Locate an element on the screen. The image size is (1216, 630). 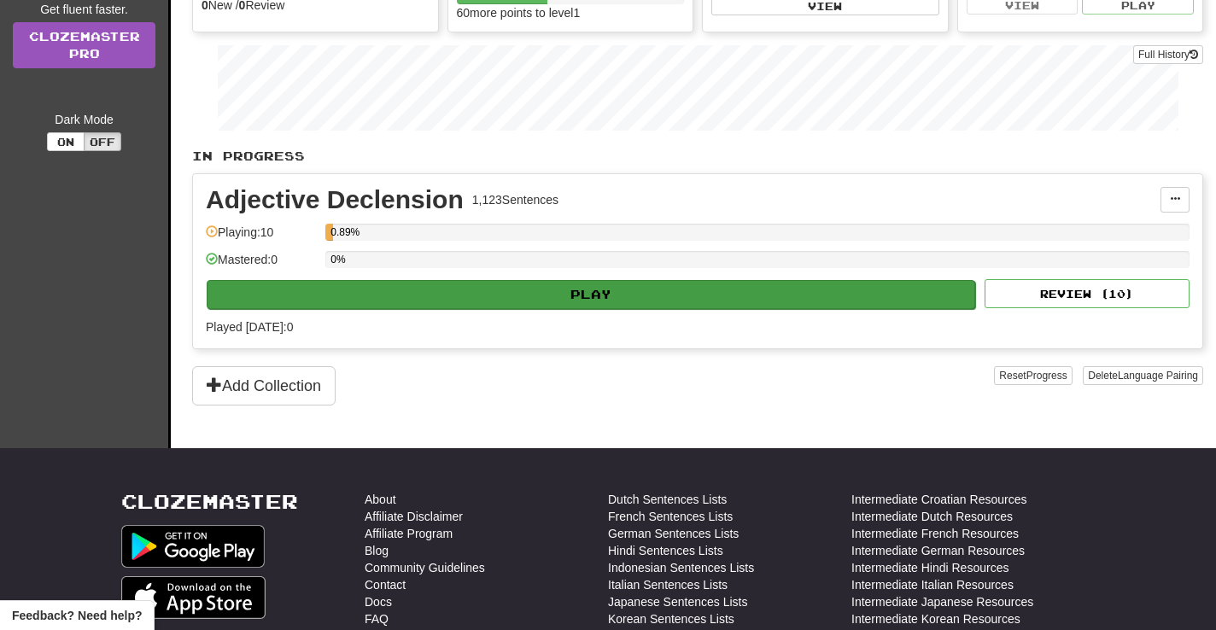
a: Affiliate Program is located at coordinates (408, 534).